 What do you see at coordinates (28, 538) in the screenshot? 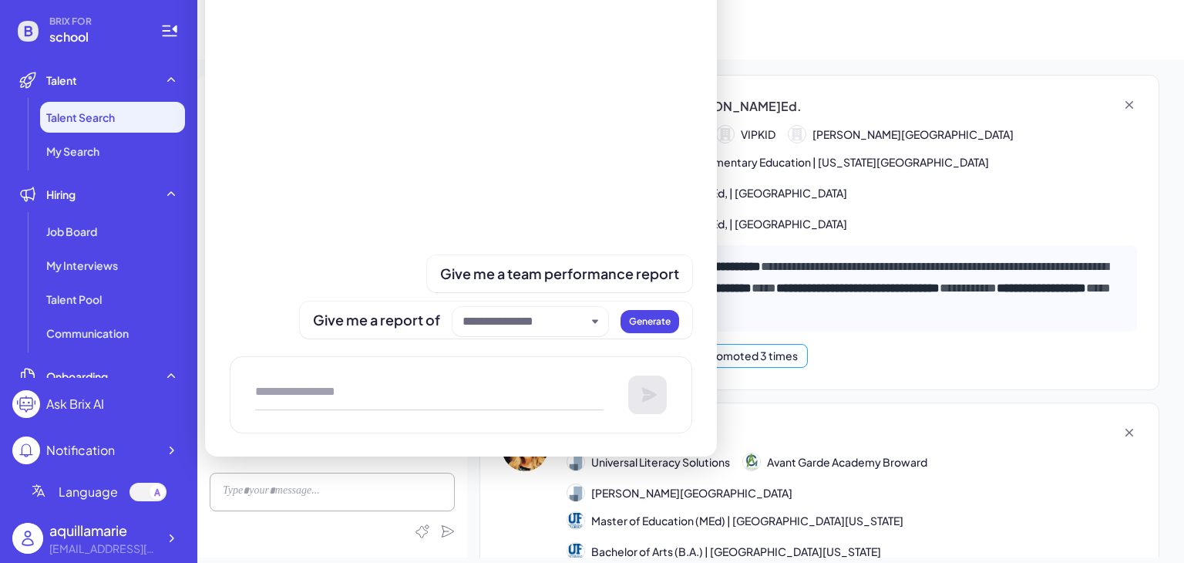
I see `img: user_logo.png` at bounding box center [28, 538].